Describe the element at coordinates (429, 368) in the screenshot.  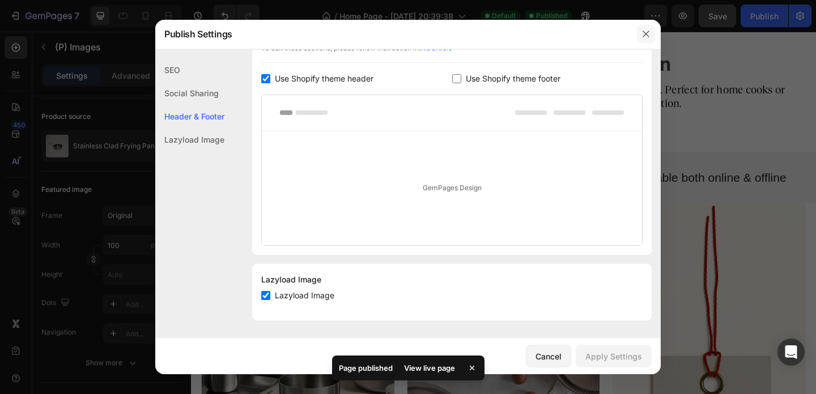
I see `div: View live page` at that location.